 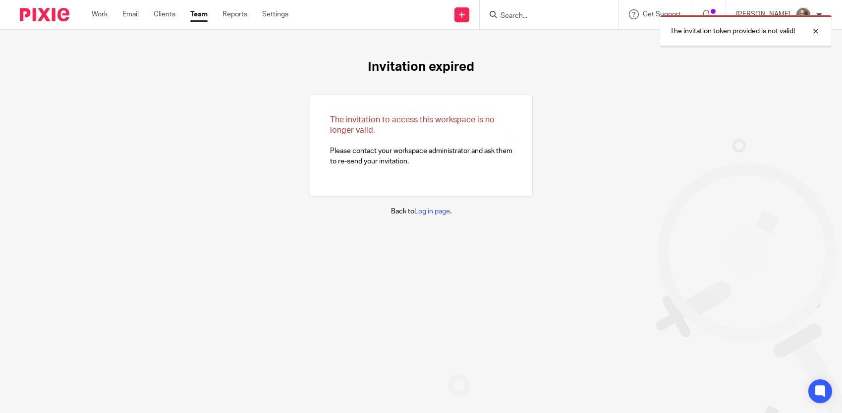 What do you see at coordinates (421, 67) in the screenshot?
I see `h1: Invitation expired` at bounding box center [421, 67].